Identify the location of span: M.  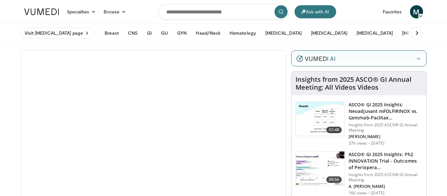
(416, 12).